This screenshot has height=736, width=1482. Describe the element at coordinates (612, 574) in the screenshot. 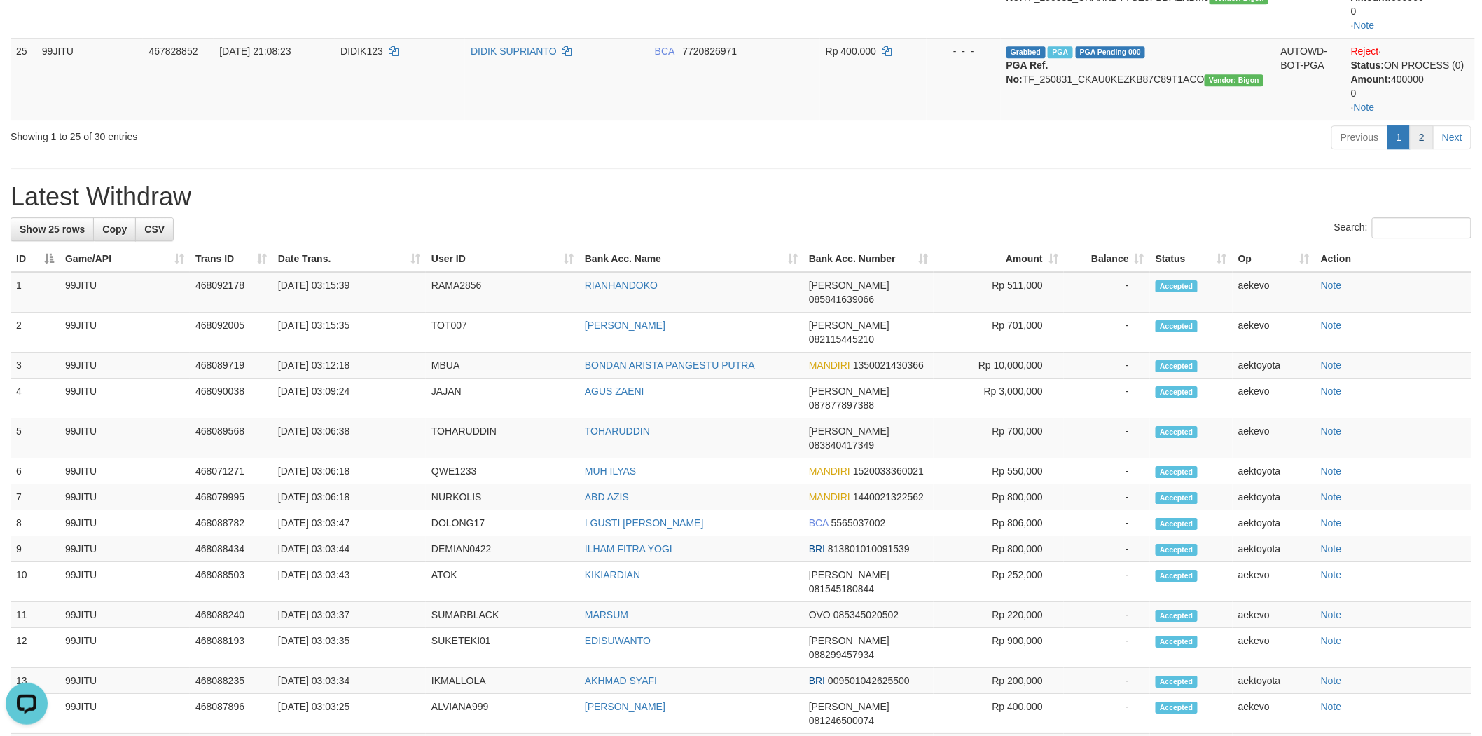

I see `a: KIKIARDIAN` at that location.